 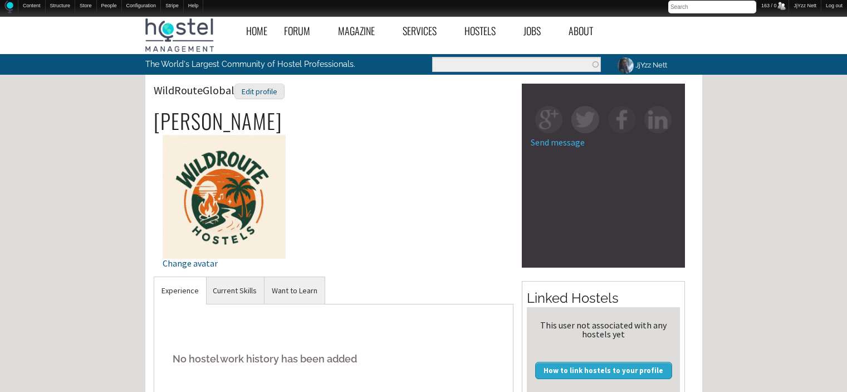 What do you see at coordinates (224, 228) in the screenshot?
I see `a: Change avatar` at bounding box center [224, 228].